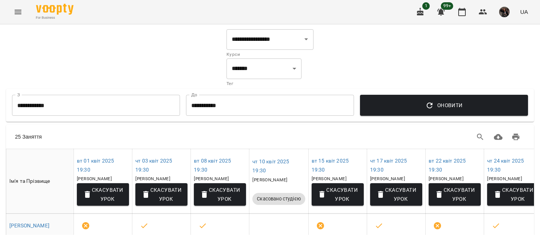  What do you see at coordinates (506, 165) in the screenshot?
I see `a: чт 24 квіт 202519:30` at bounding box center [506, 165].